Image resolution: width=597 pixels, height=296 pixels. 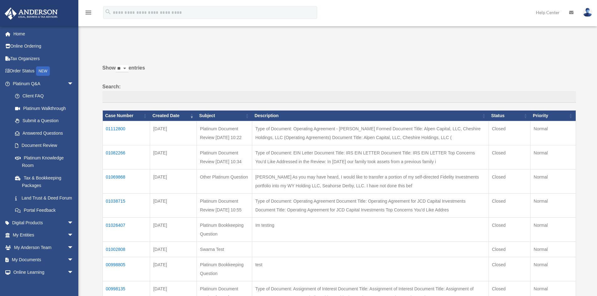 I want to click on a: Home, so click(x=44, y=34).